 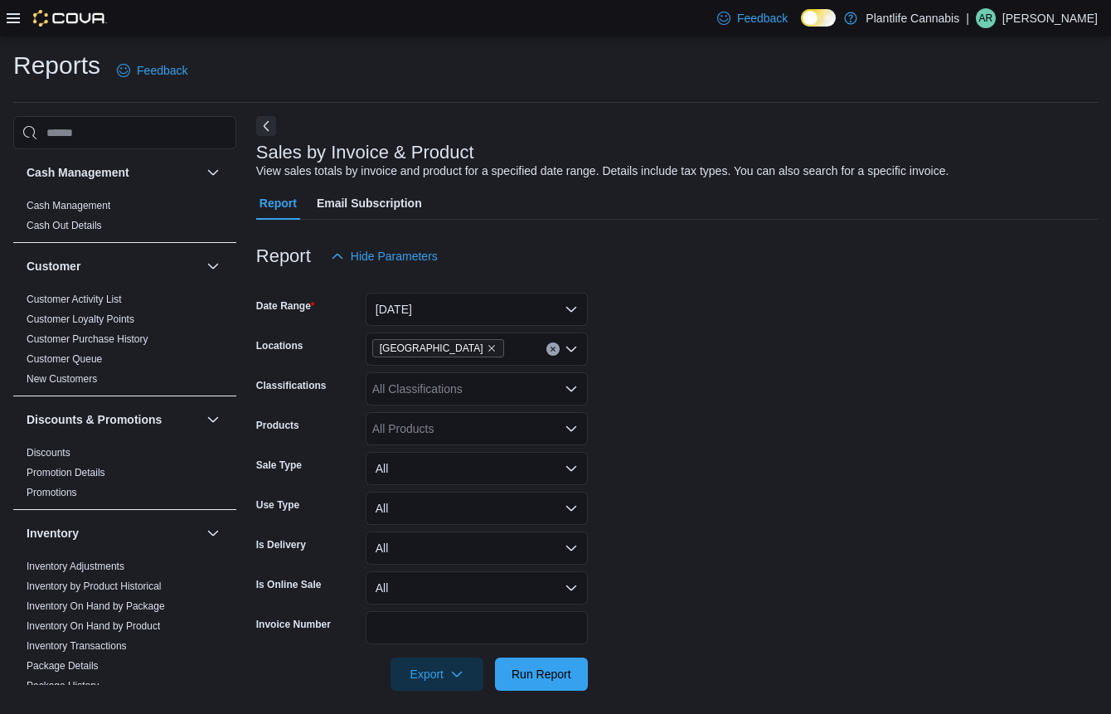 What do you see at coordinates (76, 646) in the screenshot?
I see `a: Inventory Transactions` at bounding box center [76, 646].